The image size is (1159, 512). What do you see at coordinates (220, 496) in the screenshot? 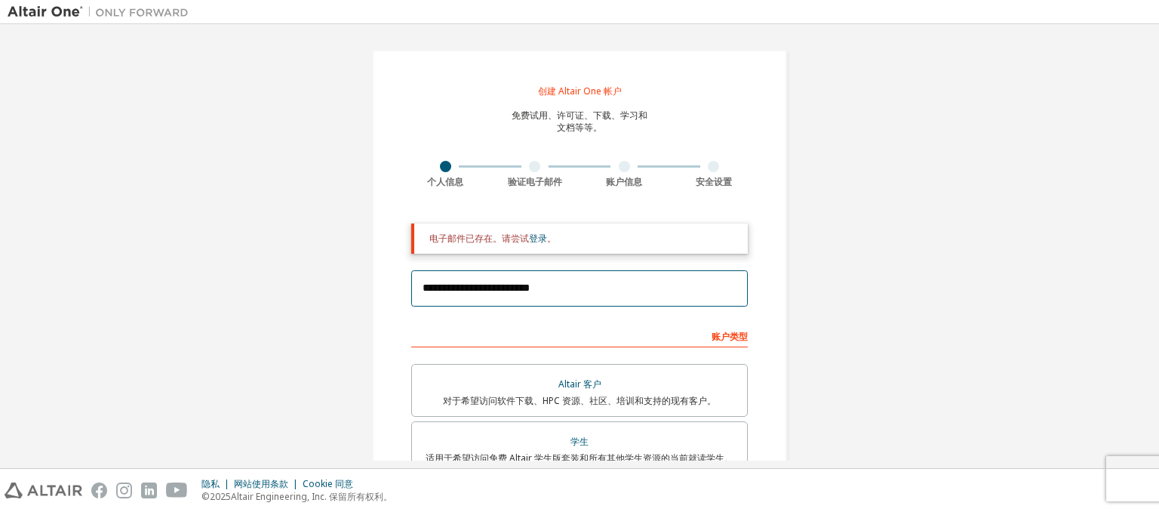
I see `font: 2025` at bounding box center [220, 496].